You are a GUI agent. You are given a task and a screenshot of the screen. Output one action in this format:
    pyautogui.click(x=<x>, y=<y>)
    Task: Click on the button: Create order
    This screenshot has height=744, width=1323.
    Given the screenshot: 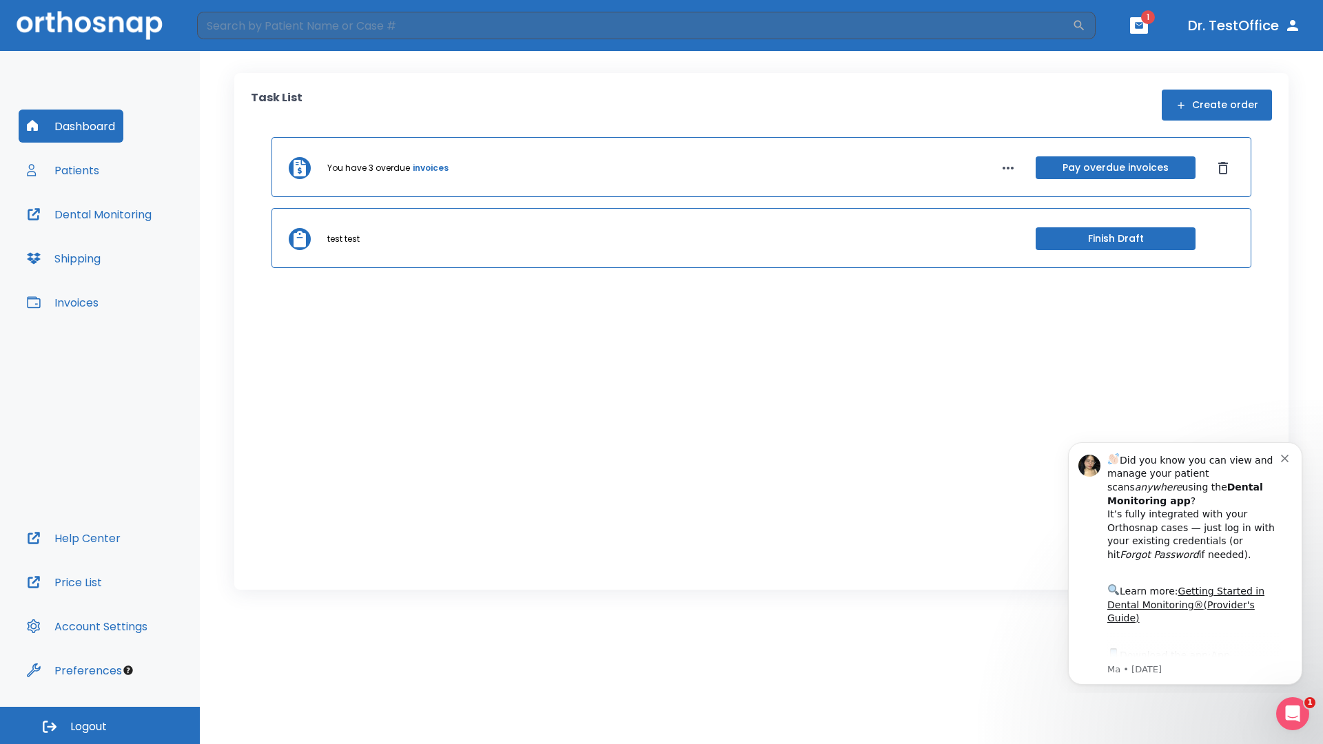 What is the action you would take?
    pyautogui.click(x=1217, y=105)
    